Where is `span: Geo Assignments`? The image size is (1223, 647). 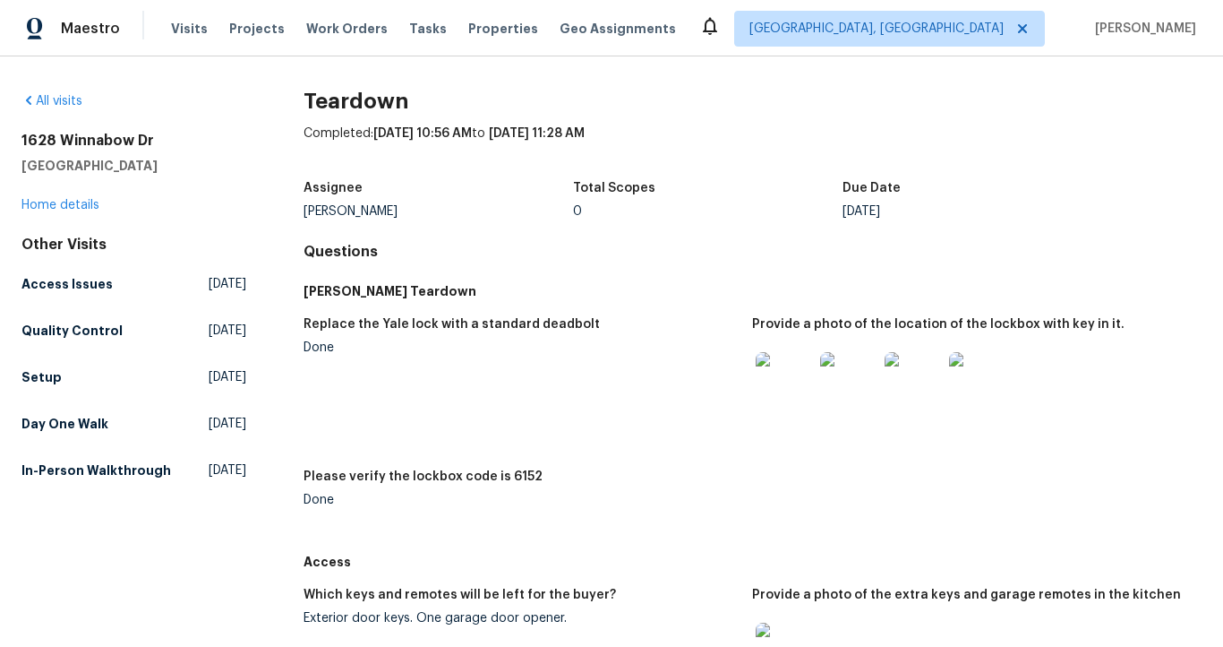 span: Geo Assignments is located at coordinates (618, 29).